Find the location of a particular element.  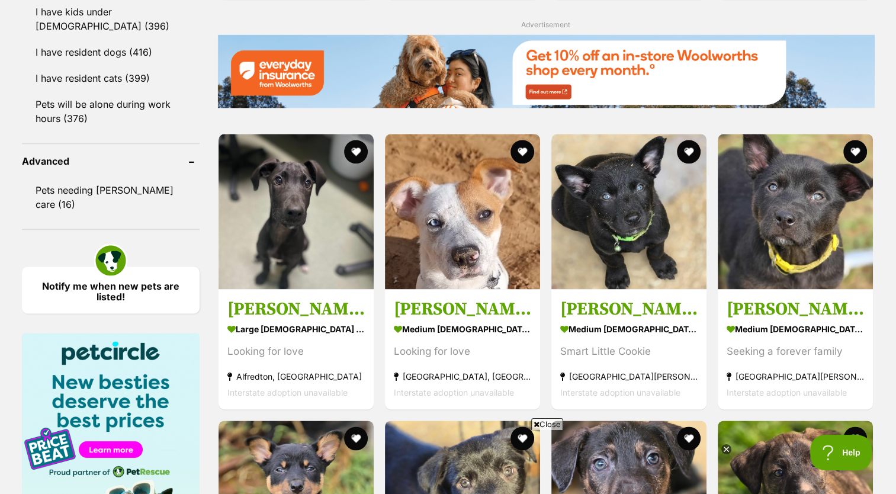

a: I have resident dogs (416) is located at coordinates (111, 52).